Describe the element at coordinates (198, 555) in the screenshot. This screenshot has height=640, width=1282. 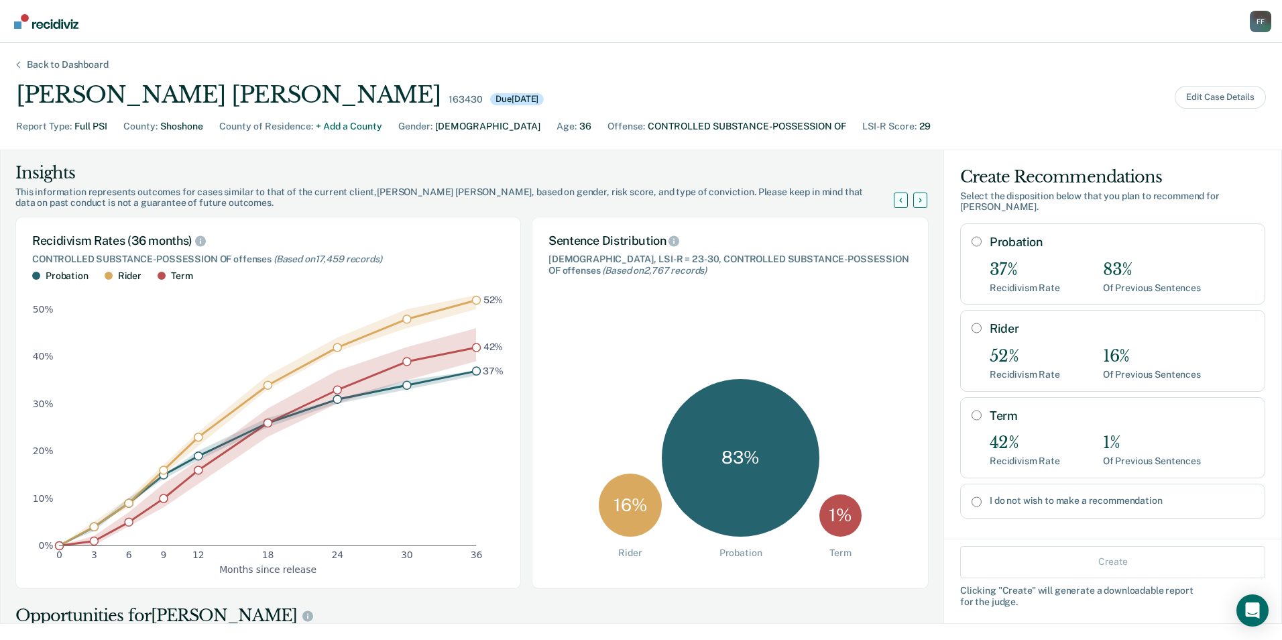
I see `text: 12` at that location.